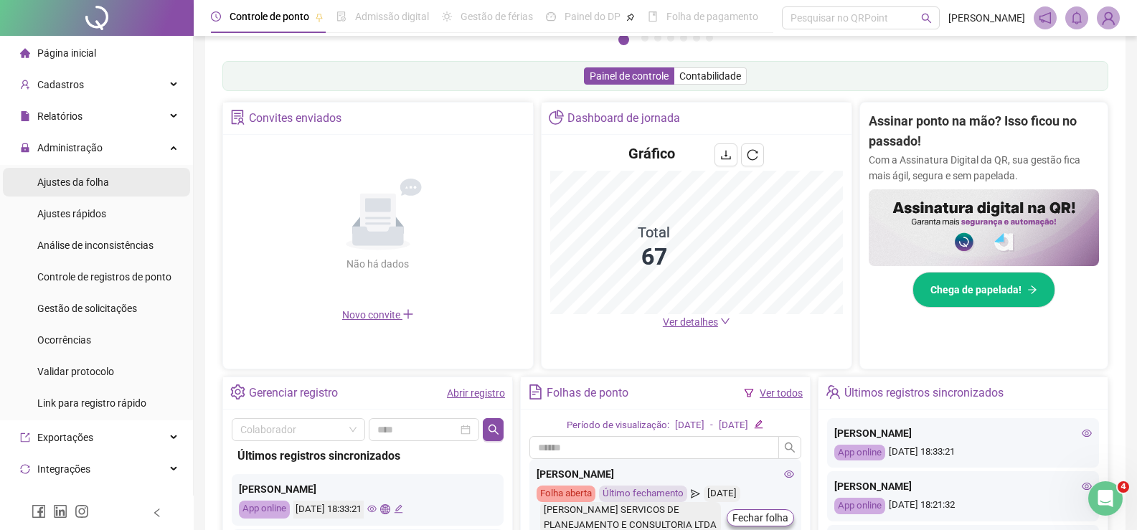  I want to click on span: Contabilidade, so click(710, 76).